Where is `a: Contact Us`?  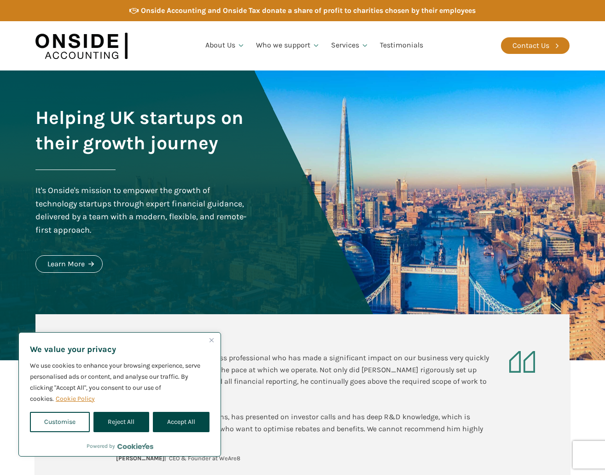 a: Contact Us is located at coordinates (535, 46).